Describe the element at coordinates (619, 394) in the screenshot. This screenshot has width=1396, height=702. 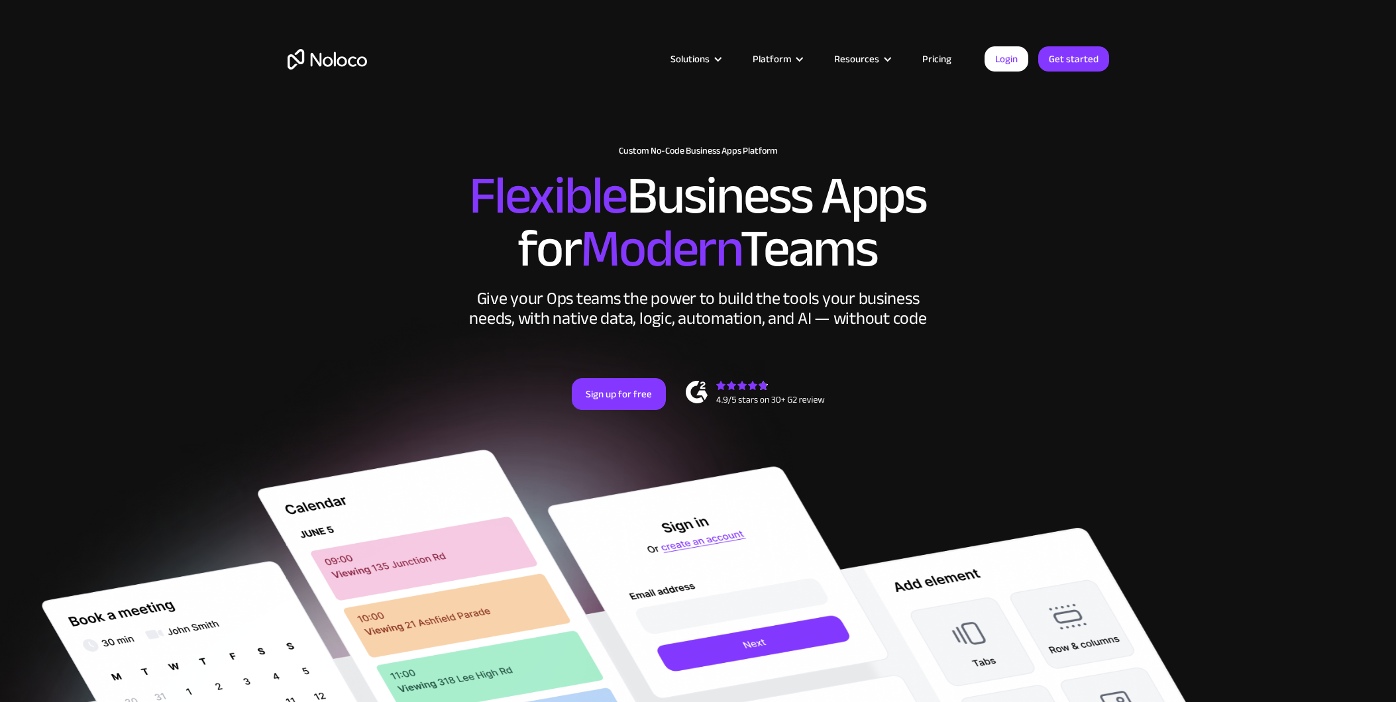
I see `a: Sign up for free` at that location.